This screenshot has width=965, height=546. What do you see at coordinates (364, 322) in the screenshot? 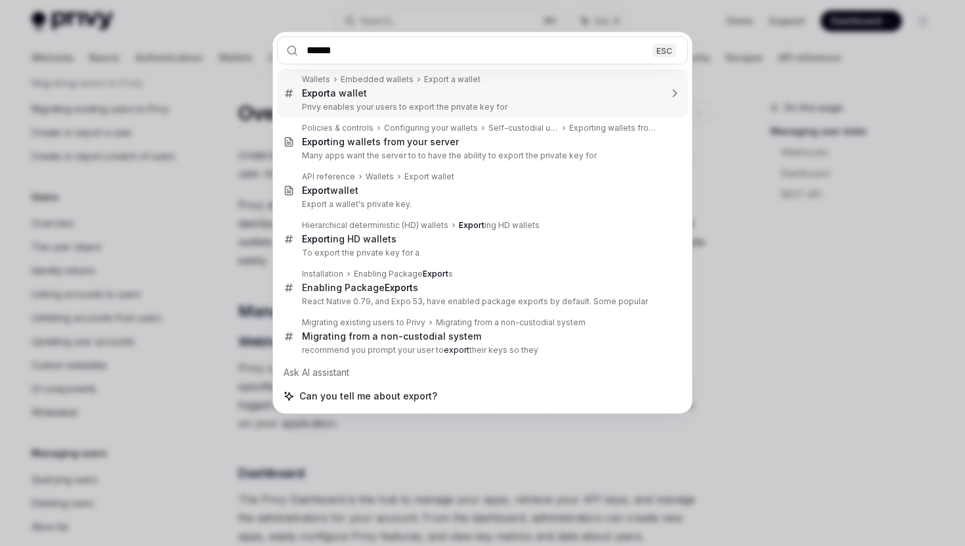
I see `div: Migrating existing users to Privy` at bounding box center [364, 322].